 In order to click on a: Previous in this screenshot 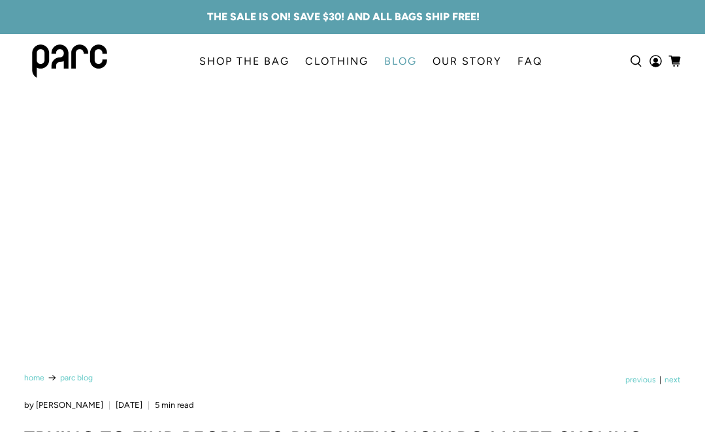, I will do `click(640, 379)`.